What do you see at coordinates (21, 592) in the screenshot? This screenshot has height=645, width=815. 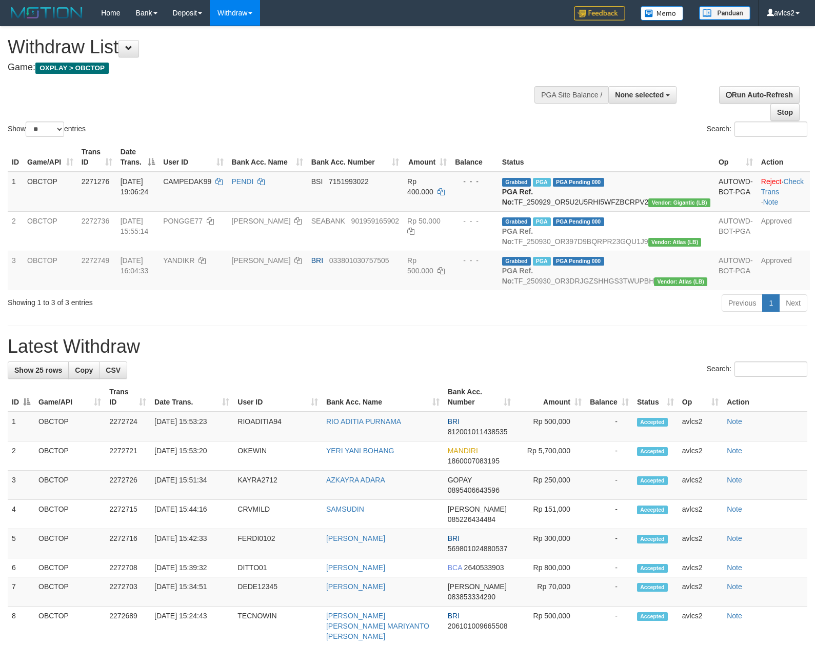 I see `td: 7` at bounding box center [21, 592].